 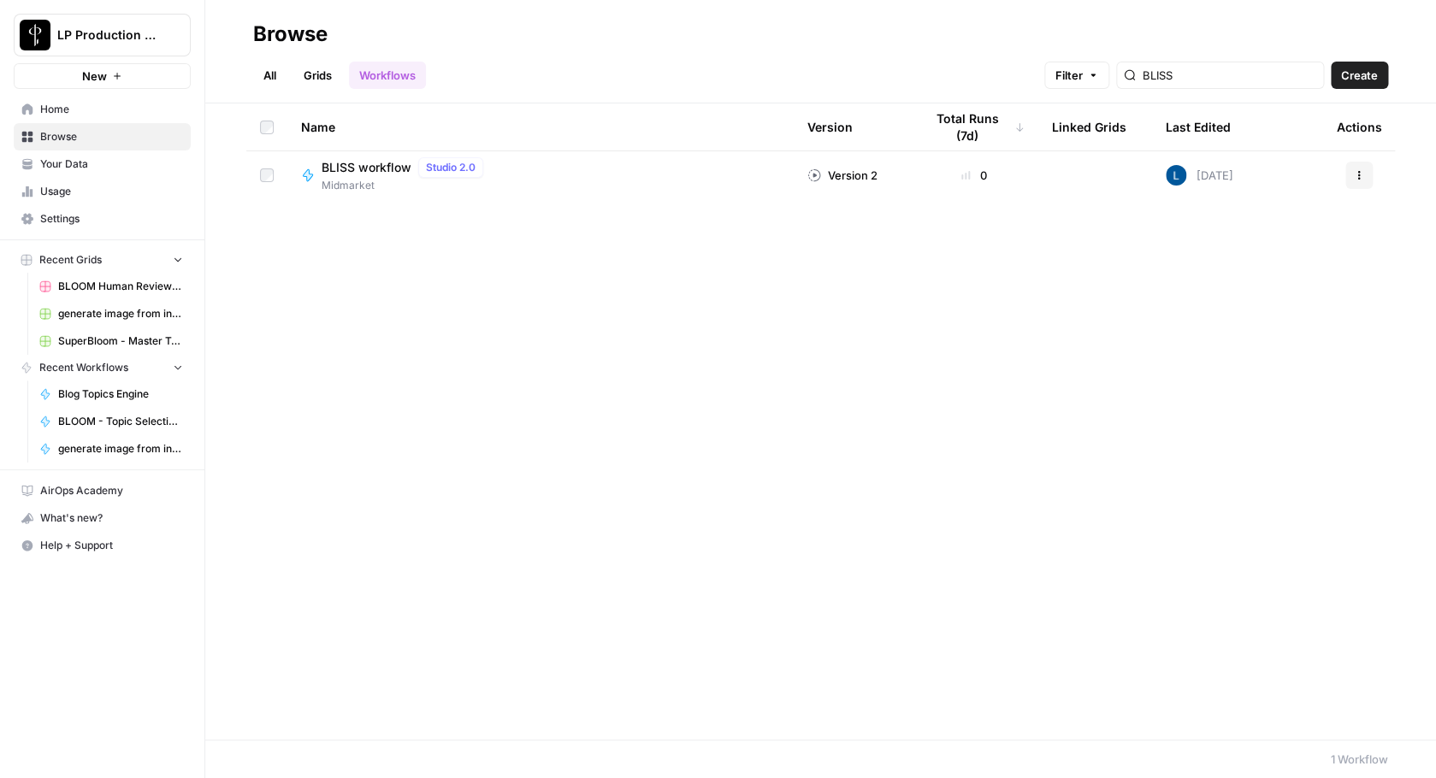 What do you see at coordinates (102, 518) in the screenshot?
I see `button: What's new?` at bounding box center [102, 518].